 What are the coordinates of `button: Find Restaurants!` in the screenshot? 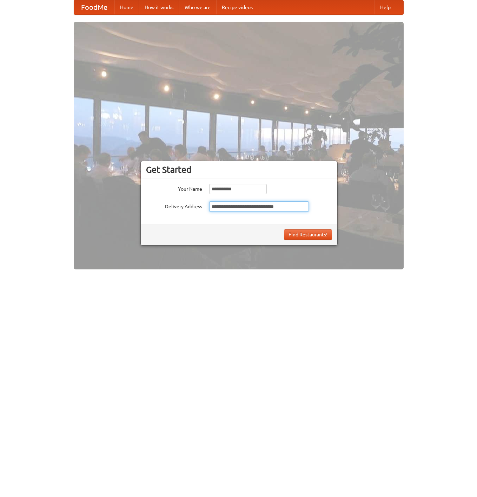 It's located at (308, 235).